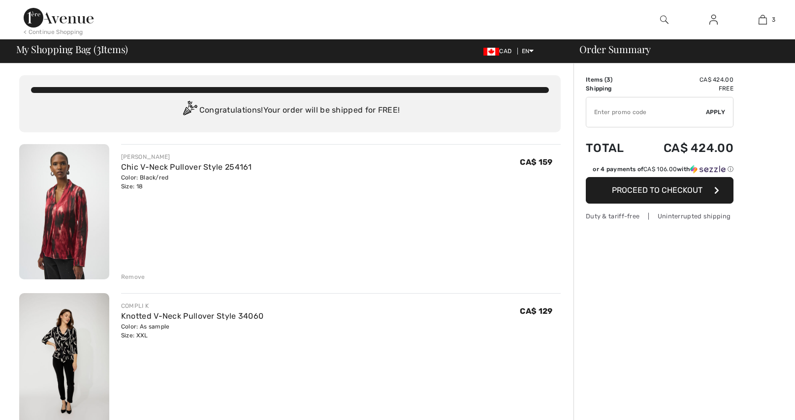 Image resolution: width=795 pixels, height=420 pixels. Describe the element at coordinates (72, 49) in the screenshot. I see `span: My Shopping Bag ( Items)` at that location.